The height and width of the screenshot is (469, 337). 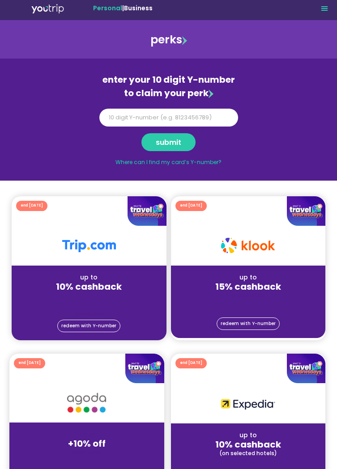 I want to click on div: (on selected hotels), so click(x=248, y=454).